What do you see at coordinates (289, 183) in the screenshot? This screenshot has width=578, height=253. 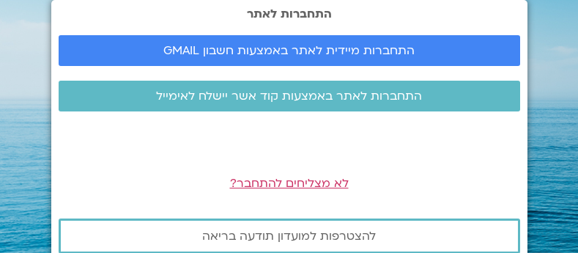 I see `a: לא מצליחים להתחבר?` at bounding box center [289, 183].